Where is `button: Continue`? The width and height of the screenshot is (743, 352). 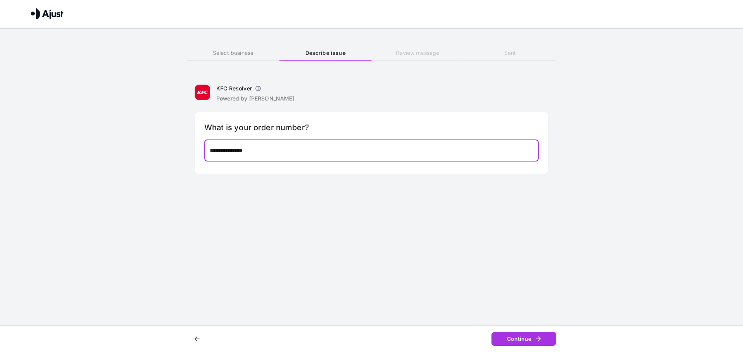
button: Continue is located at coordinates (523, 339).